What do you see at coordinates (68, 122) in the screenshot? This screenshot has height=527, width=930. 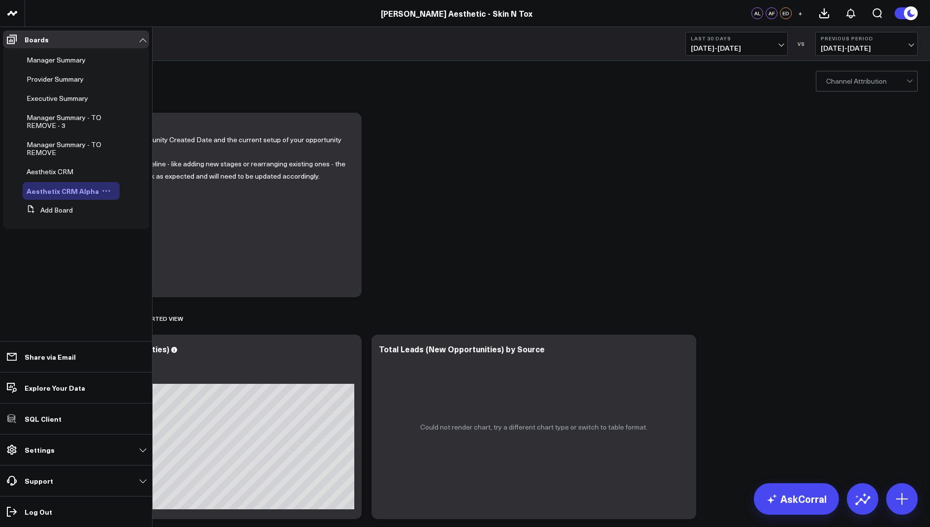 I see `a: Manager Summary - TO REMOVE - 3` at bounding box center [68, 122].